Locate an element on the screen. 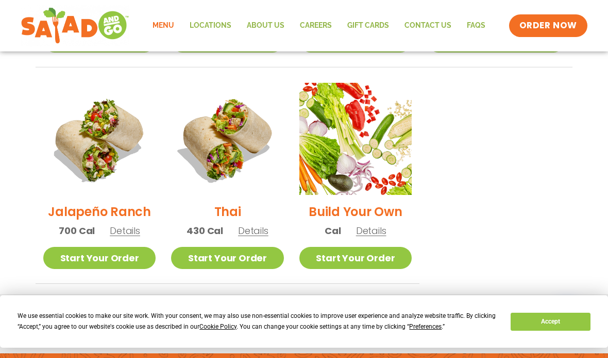 The height and width of the screenshot is (358, 608). a: Menu is located at coordinates (163, 26).